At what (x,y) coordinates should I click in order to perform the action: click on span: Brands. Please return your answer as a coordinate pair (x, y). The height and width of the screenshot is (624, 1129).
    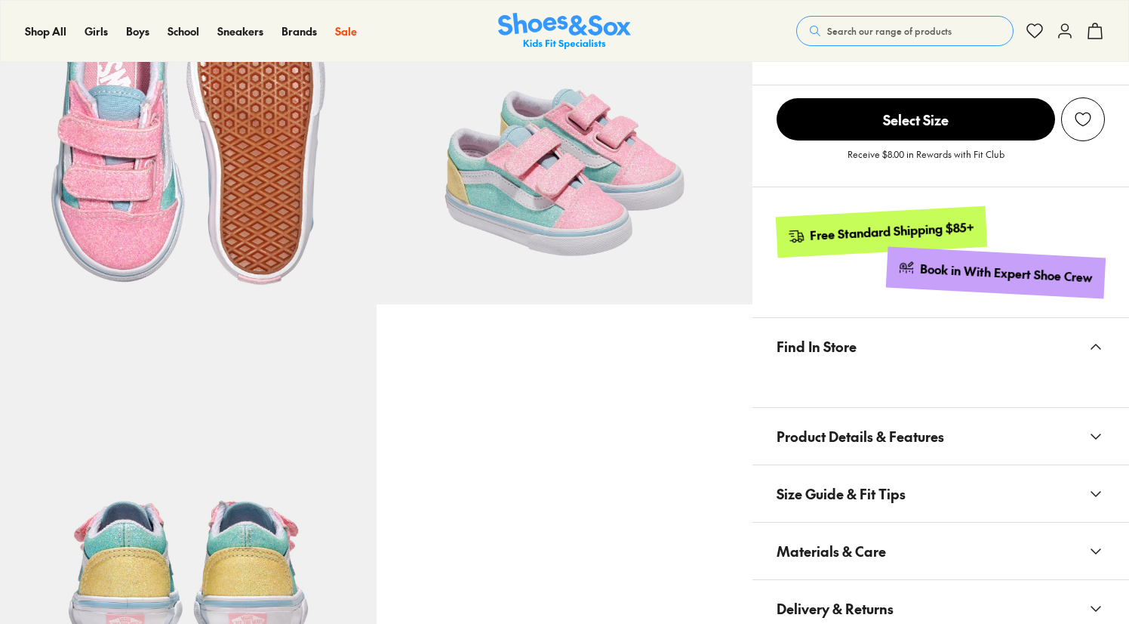
    Looking at the image, I should click on (299, 31).